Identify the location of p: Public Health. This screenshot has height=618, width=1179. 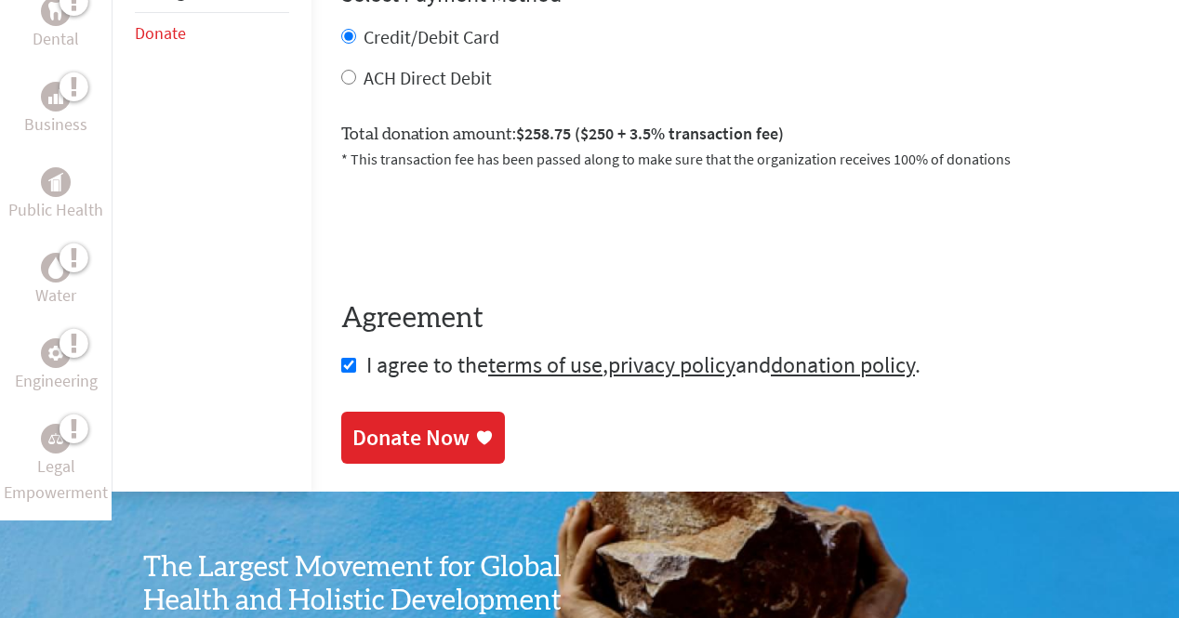
(56, 210).